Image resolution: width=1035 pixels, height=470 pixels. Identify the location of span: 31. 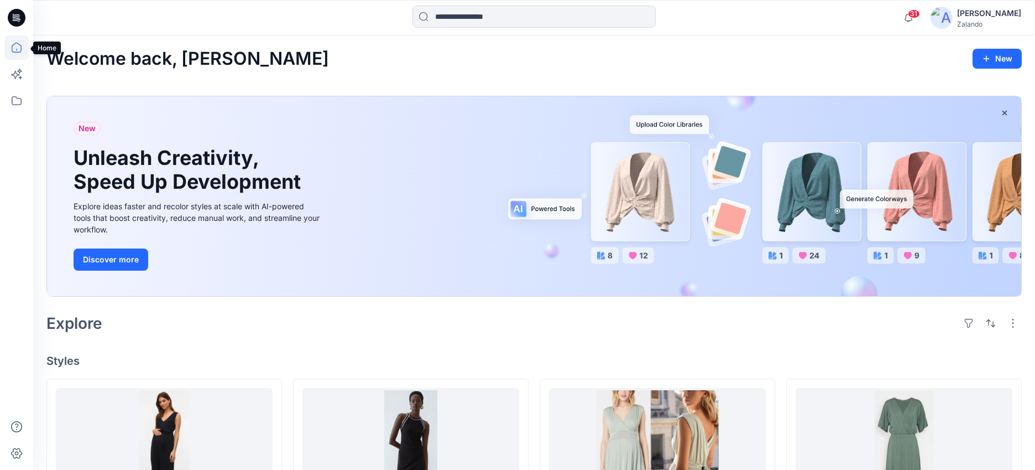
(914, 14).